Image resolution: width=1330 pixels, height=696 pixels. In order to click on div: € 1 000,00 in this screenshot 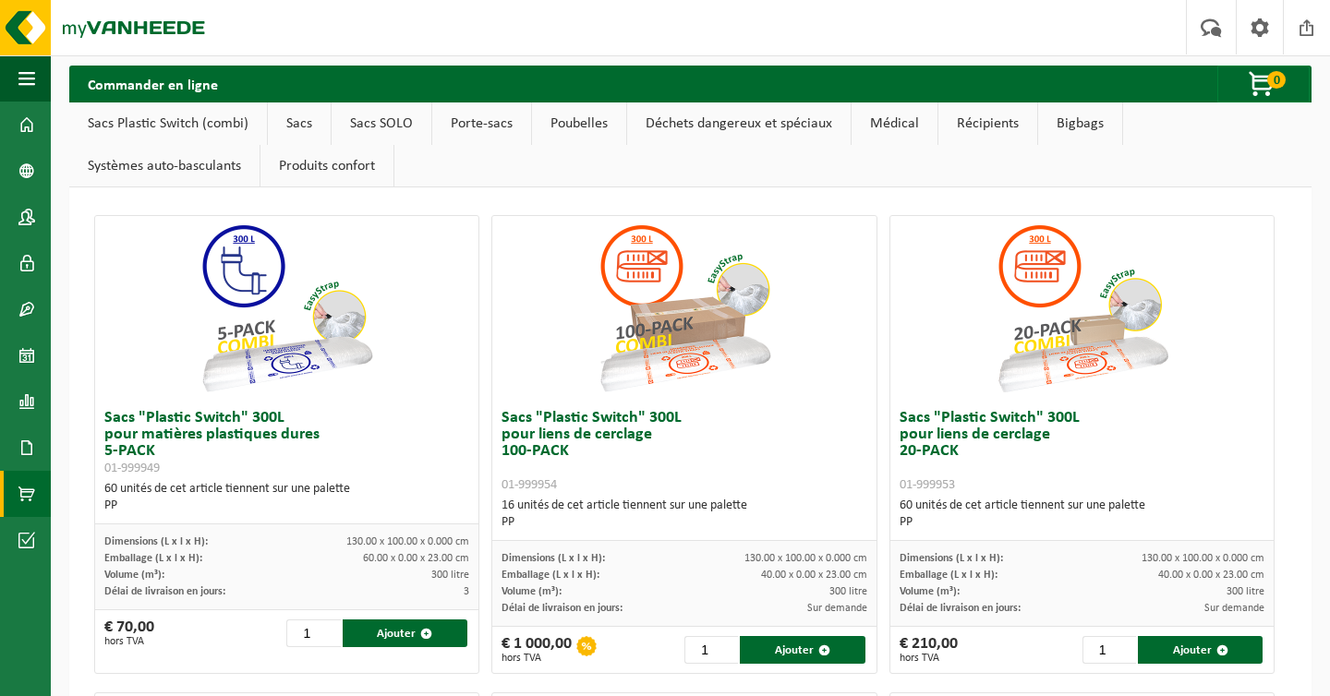, I will do `click(536, 650)`.